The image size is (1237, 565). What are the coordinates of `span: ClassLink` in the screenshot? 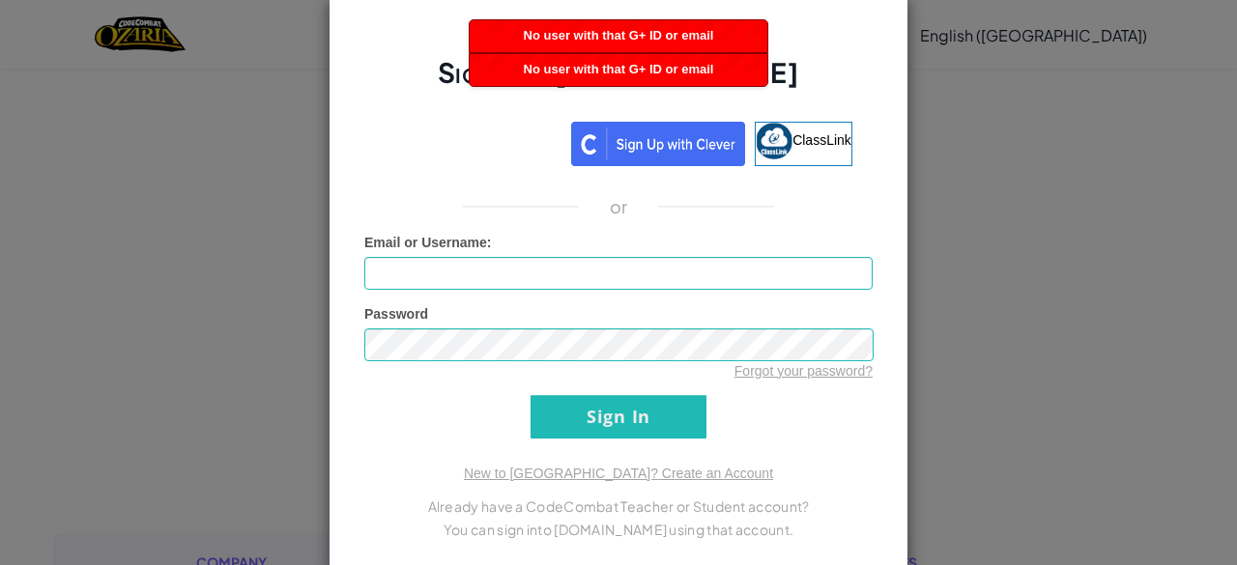 It's located at (822, 139).